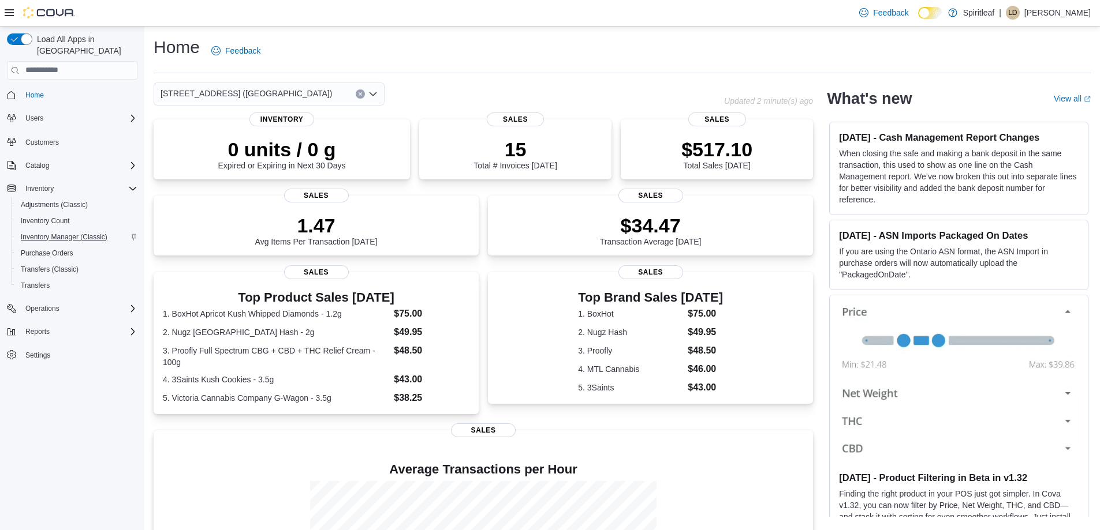 This screenshot has width=1100, height=530. Describe the element at coordinates (360, 94) in the screenshot. I see `button: Clear input` at that location.